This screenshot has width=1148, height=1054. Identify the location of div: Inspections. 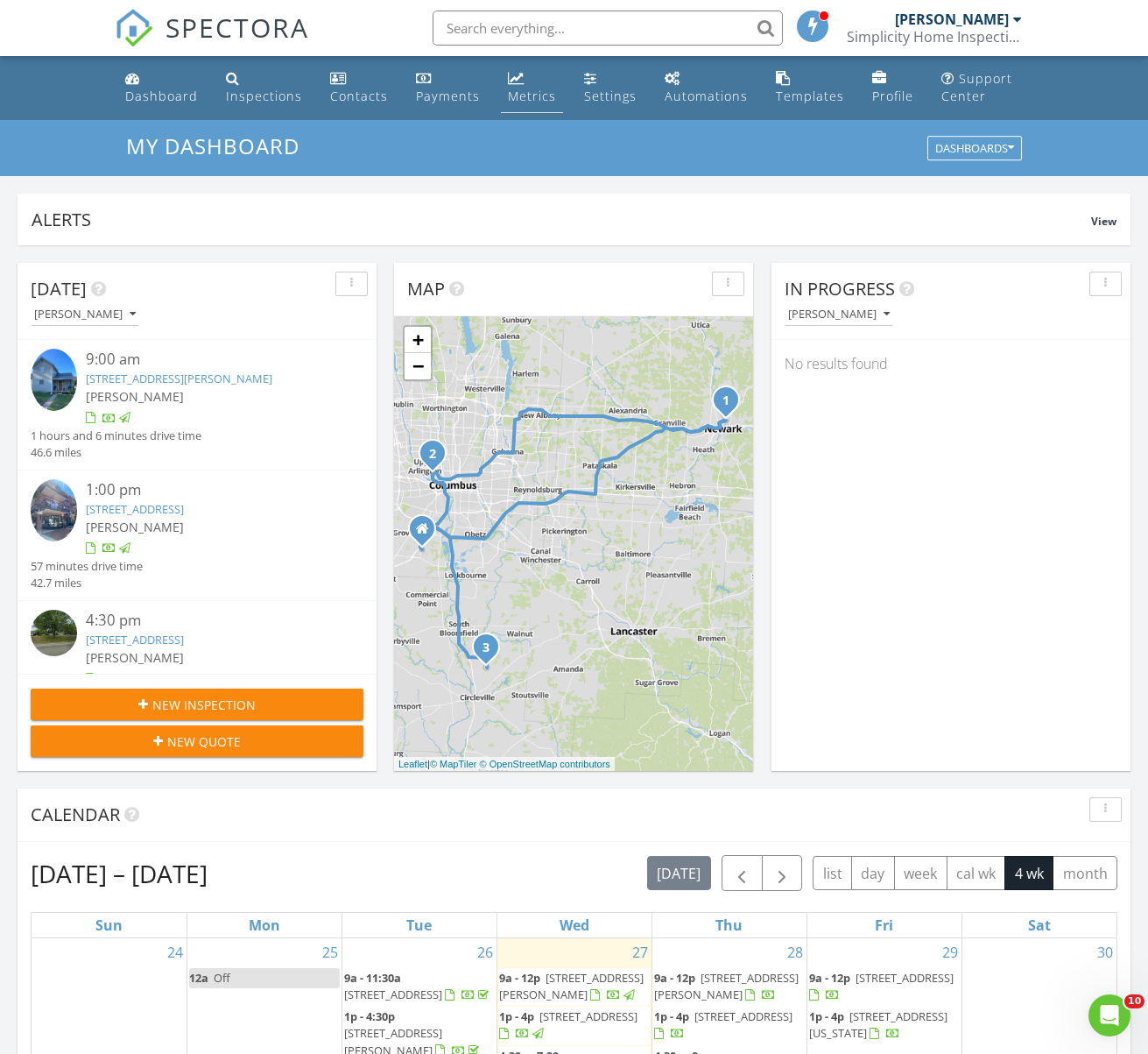
(264, 95).